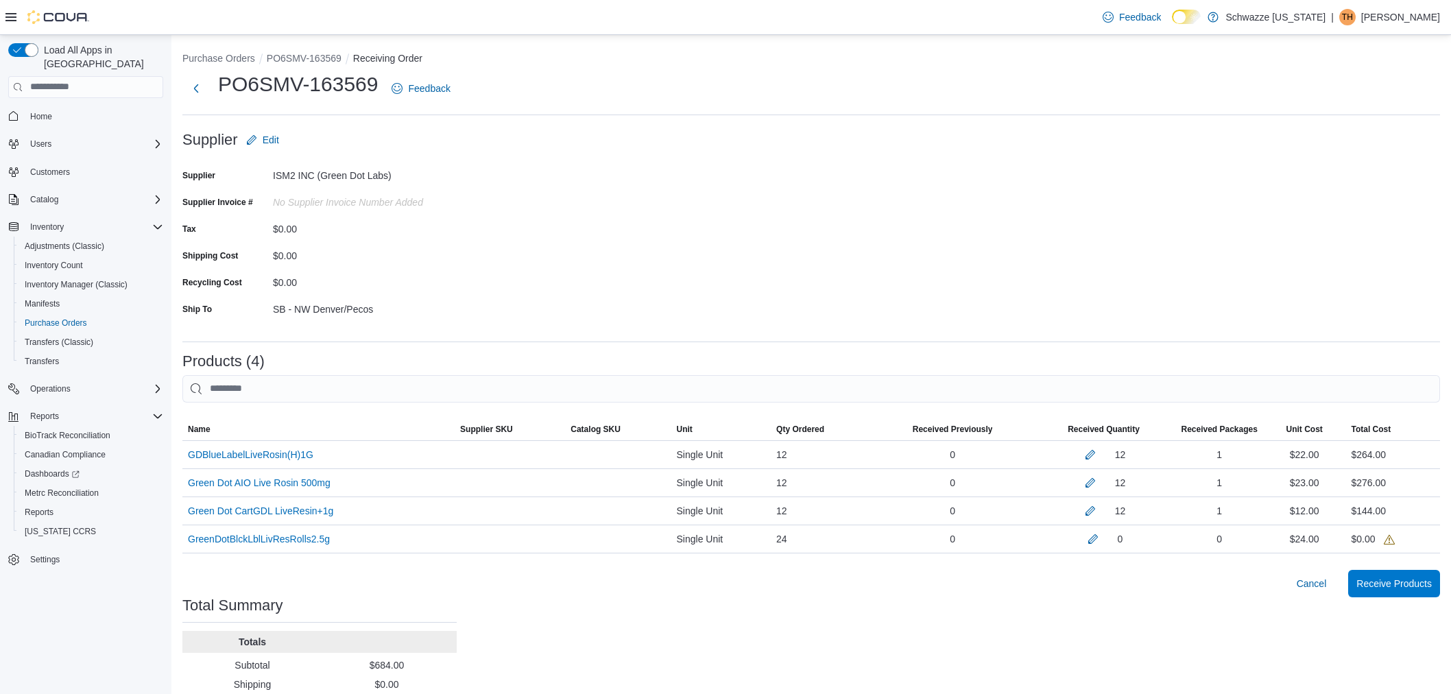 This screenshot has height=694, width=1451. Describe the element at coordinates (94, 116) in the screenshot. I see `span: Home` at that location.